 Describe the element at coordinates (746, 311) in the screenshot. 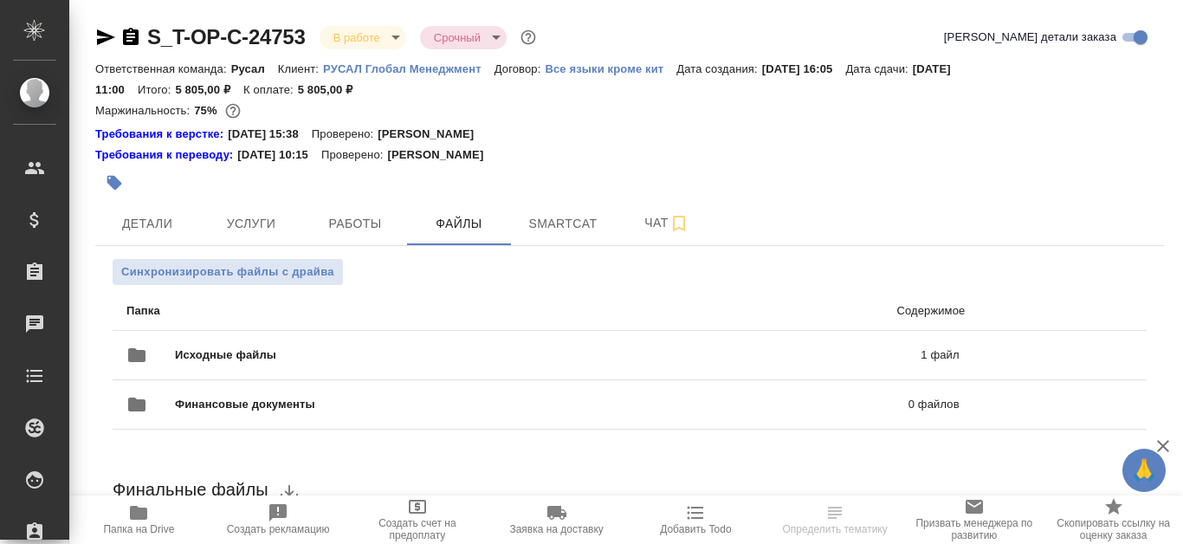

I see `p: Содержимое` at that location.